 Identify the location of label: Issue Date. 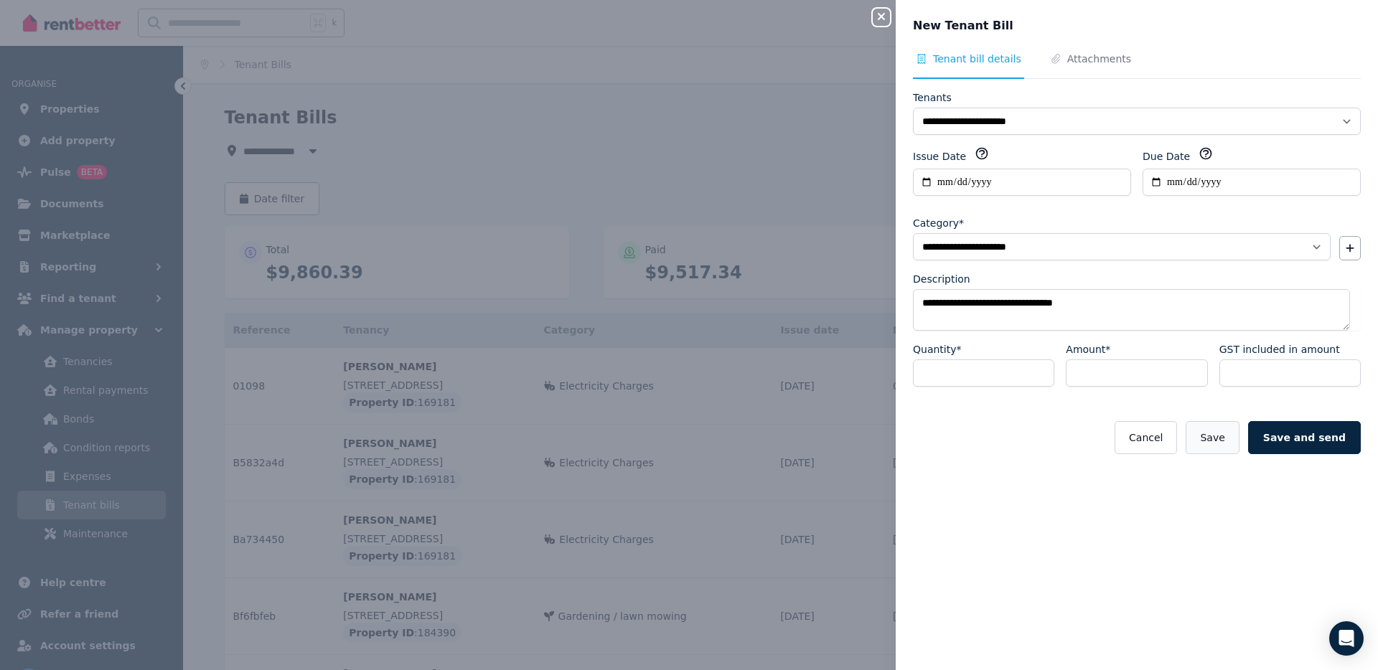
(940, 156).